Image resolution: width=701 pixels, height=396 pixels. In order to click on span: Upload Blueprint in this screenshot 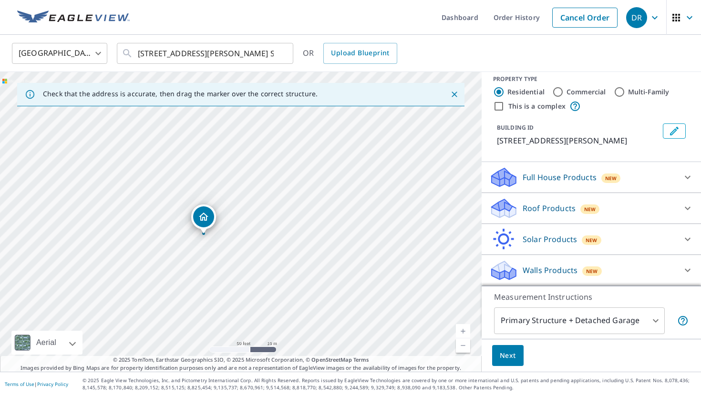, I will do `click(360, 53)`.